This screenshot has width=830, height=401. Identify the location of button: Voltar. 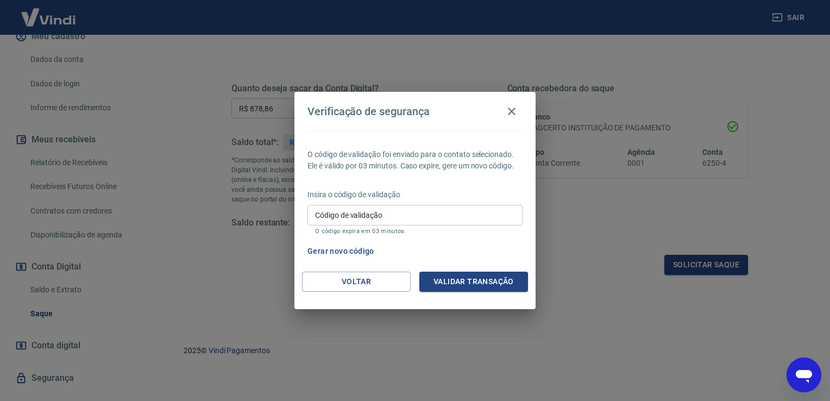
(356, 281).